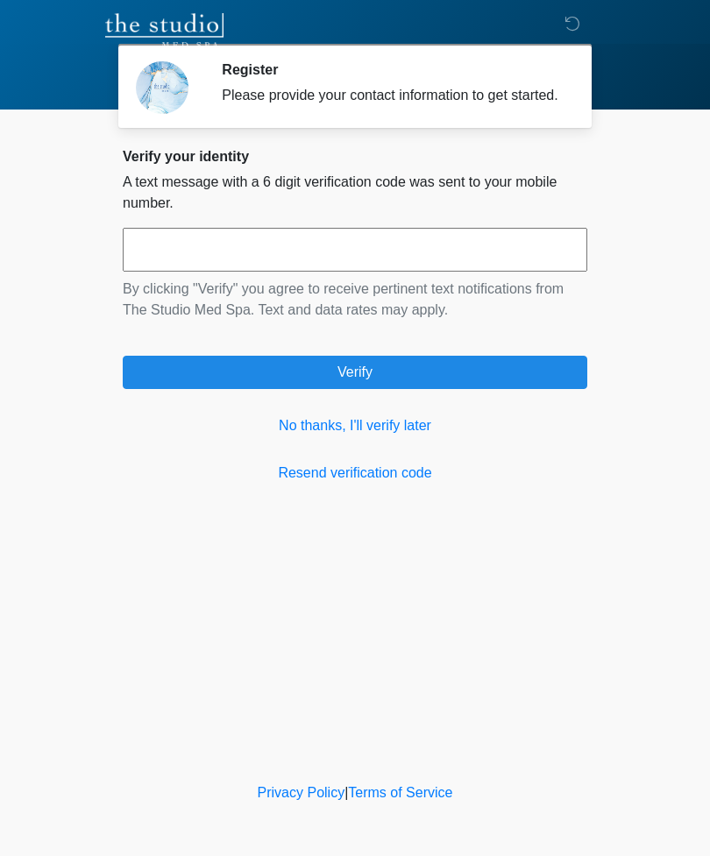 The image size is (710, 856). Describe the element at coordinates (355, 156) in the screenshot. I see `h2: Verify your identity` at that location.